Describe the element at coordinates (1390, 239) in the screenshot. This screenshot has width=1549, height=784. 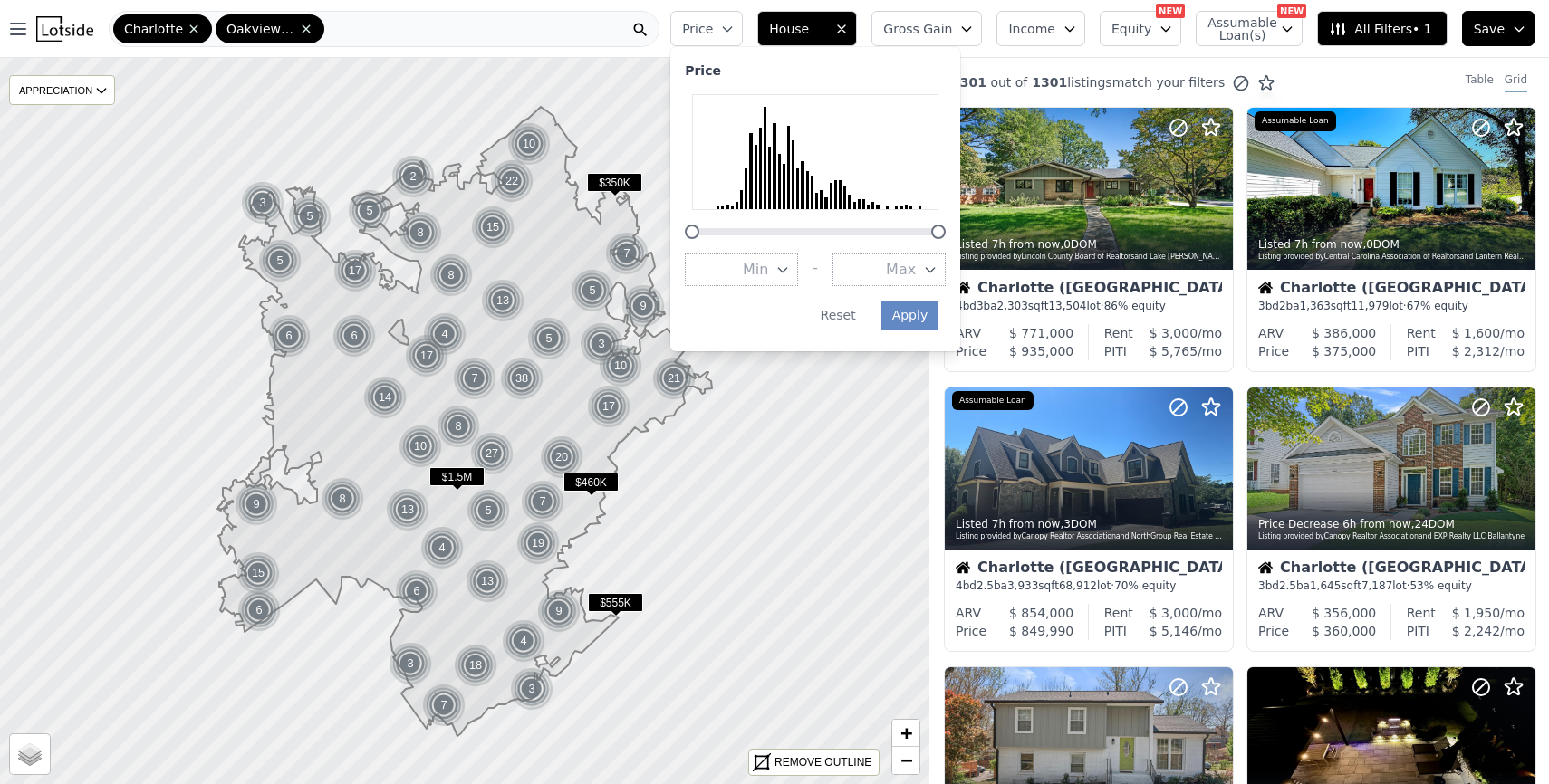
I see `a: Listed 7h from now,0DOMListing provided byCentral Carolina Association of Realtorsand Lantern Rea...` at that location.